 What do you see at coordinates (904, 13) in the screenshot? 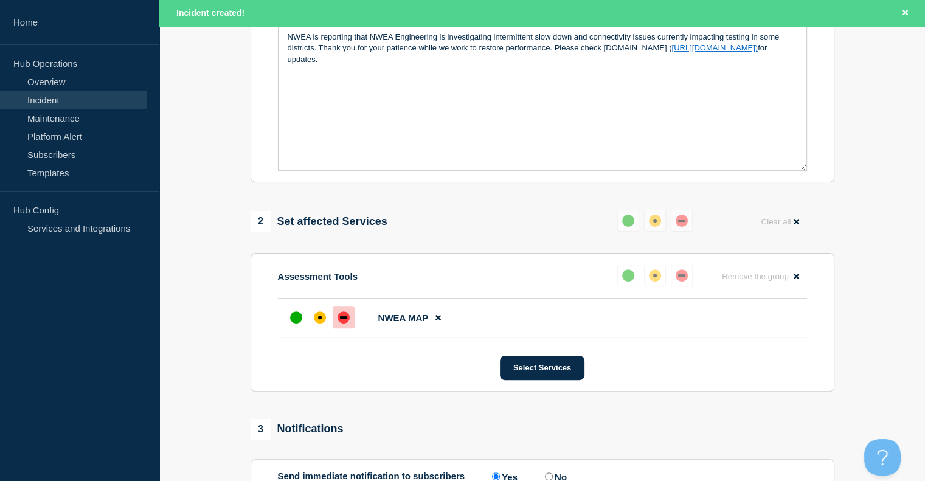
I see `button: Close banner` at bounding box center [904, 13].